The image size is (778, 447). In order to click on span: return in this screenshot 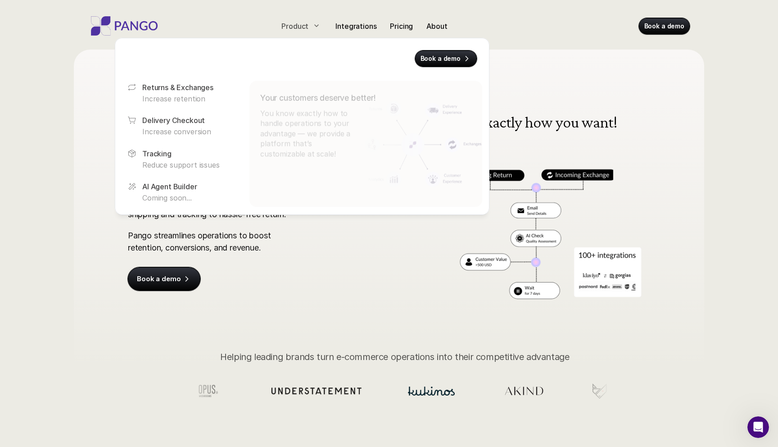, I will do `click(256, 60)`.